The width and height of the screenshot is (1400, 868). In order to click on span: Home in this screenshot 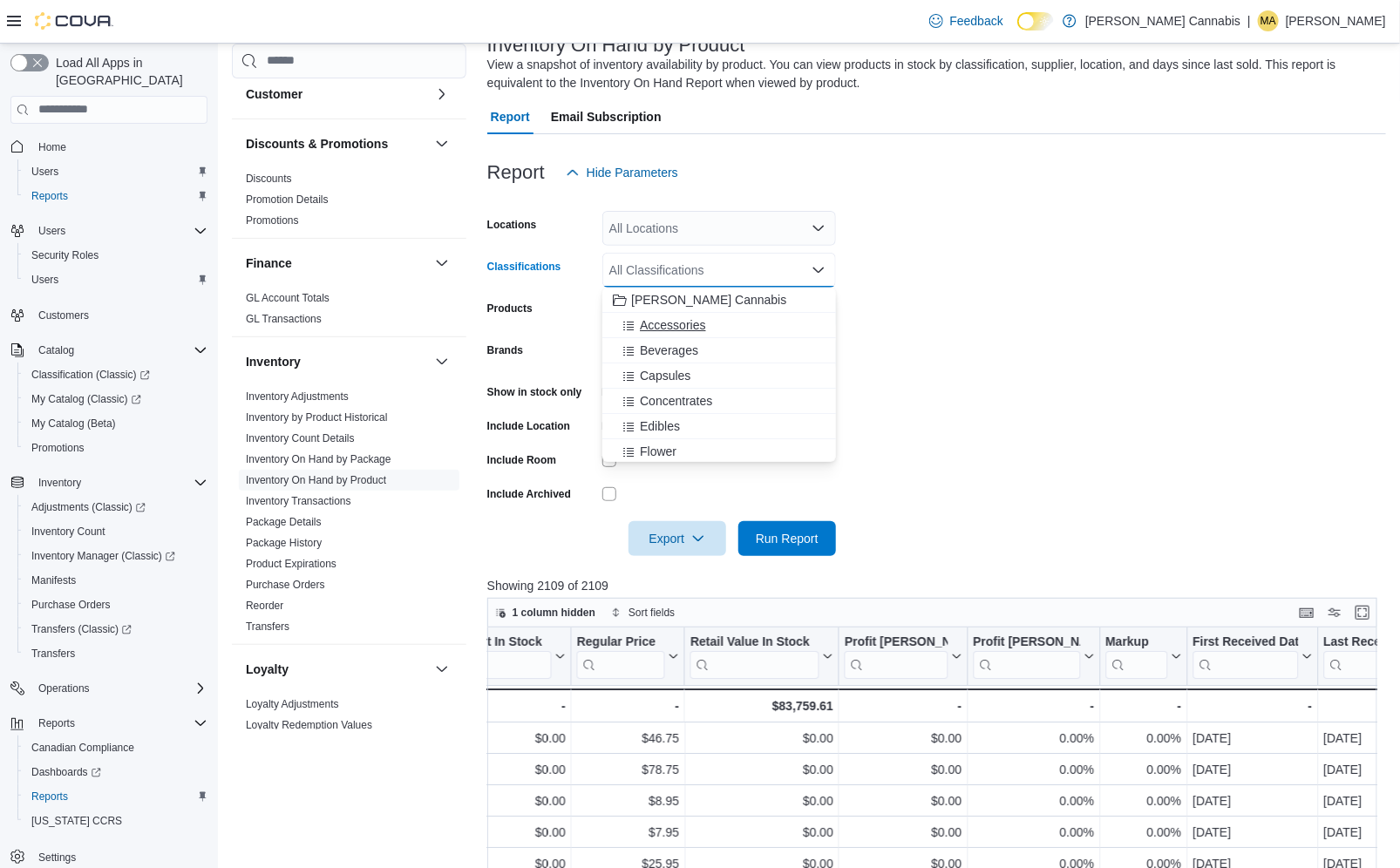, I will do `click(120, 146)`.